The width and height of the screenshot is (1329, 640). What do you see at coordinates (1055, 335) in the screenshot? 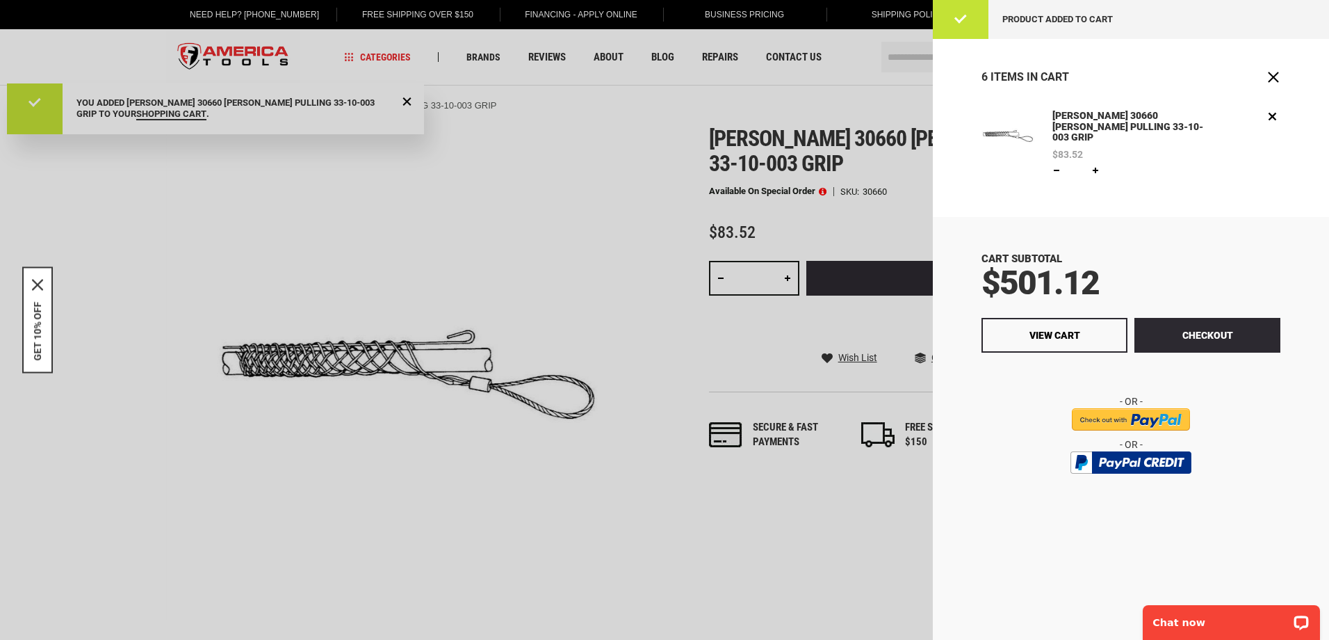
I see `span: View Cart` at bounding box center [1055, 335].